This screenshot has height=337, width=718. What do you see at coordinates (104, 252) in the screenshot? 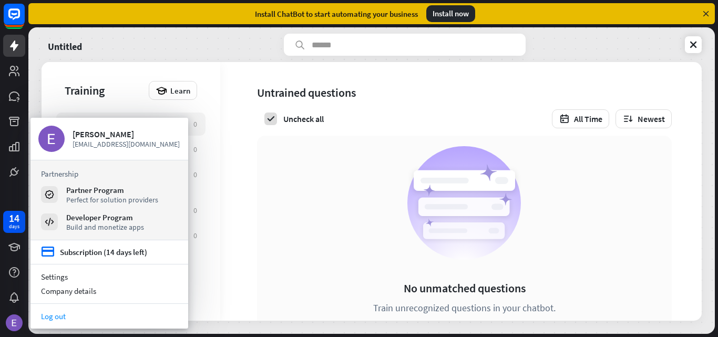
I see `div: Subscription (14 days left)` at bounding box center [104, 252].